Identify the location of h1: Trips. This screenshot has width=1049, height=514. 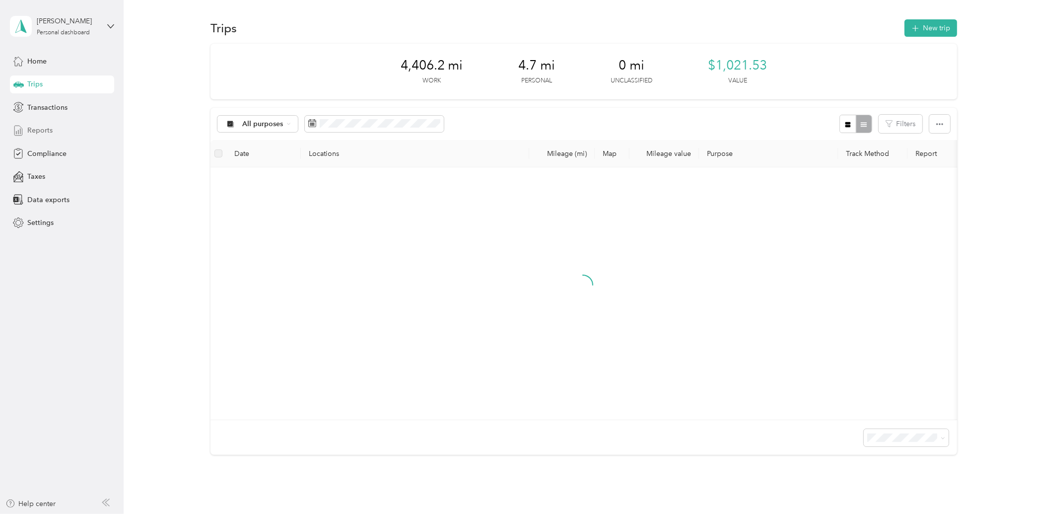
(223, 28).